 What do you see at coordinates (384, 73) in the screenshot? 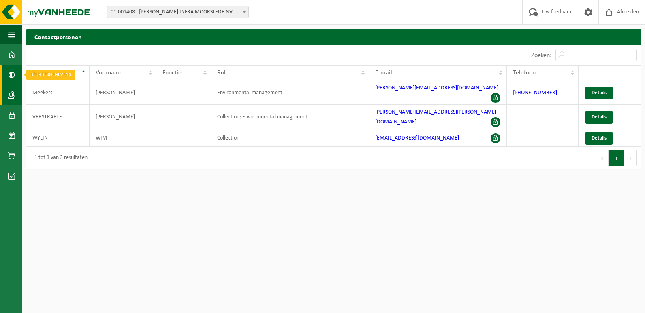
I see `span: E-mail` at bounding box center [384, 73].